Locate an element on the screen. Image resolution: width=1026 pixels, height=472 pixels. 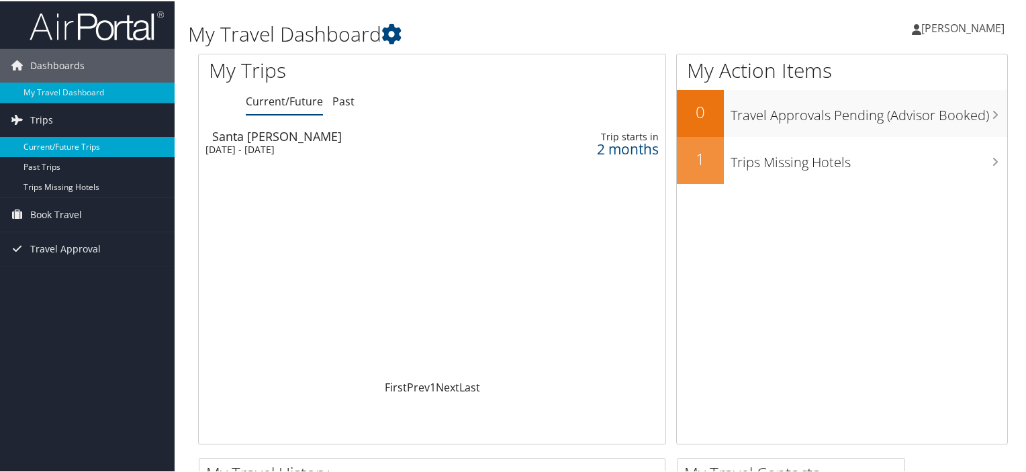
a: 1 is located at coordinates (433, 386).